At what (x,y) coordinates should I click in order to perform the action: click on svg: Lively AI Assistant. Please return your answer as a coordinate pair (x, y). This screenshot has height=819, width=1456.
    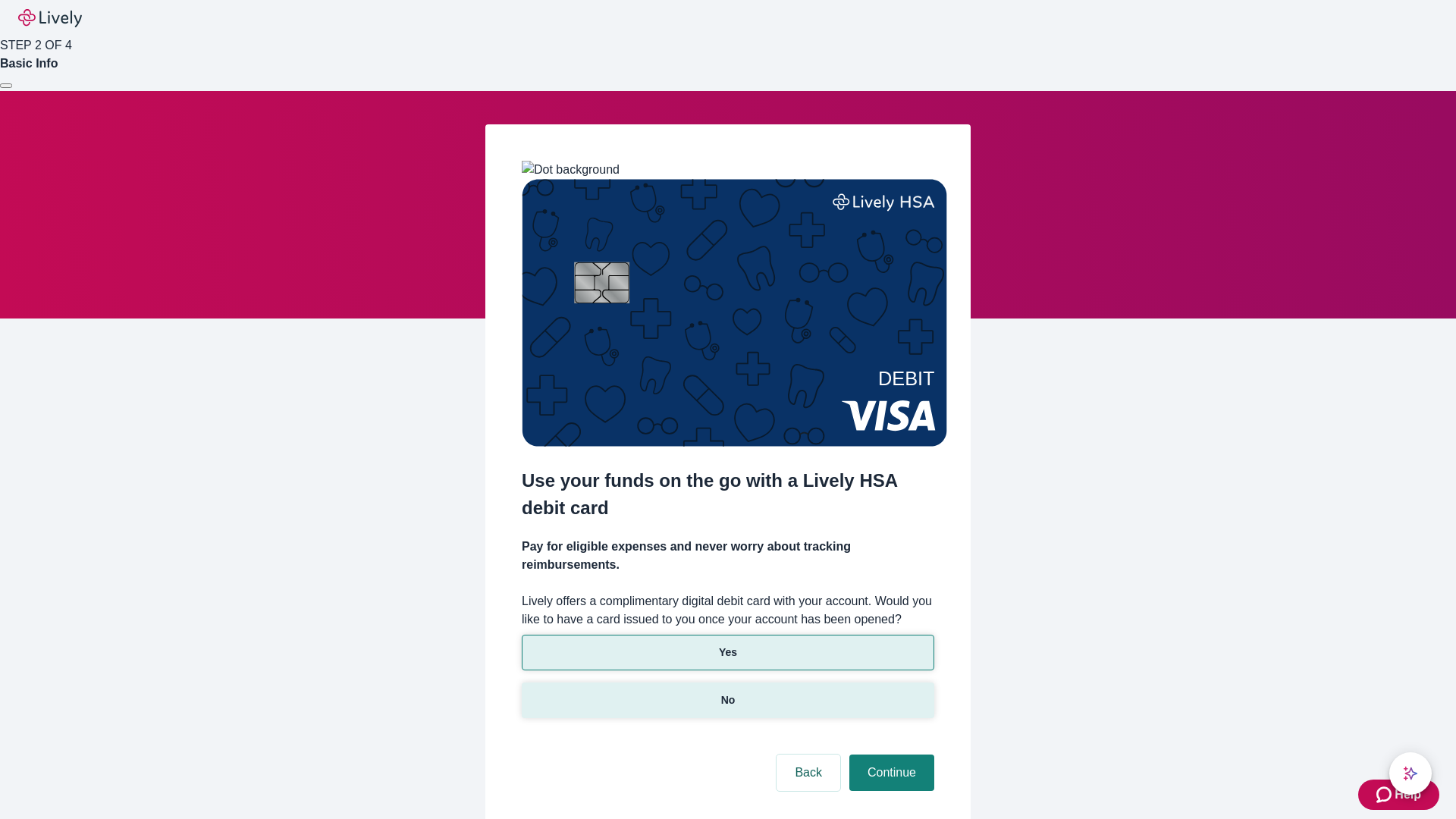
    Looking at the image, I should click on (1410, 773).